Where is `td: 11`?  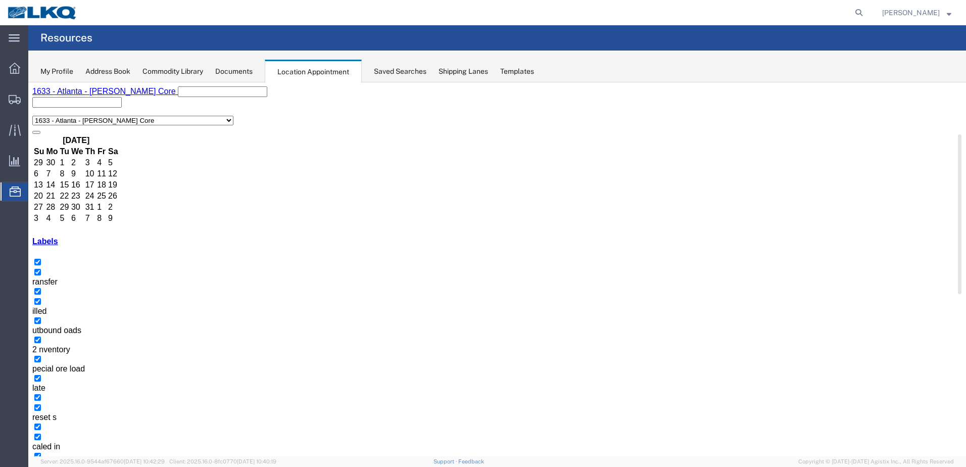
td: 11 is located at coordinates (73, 91).